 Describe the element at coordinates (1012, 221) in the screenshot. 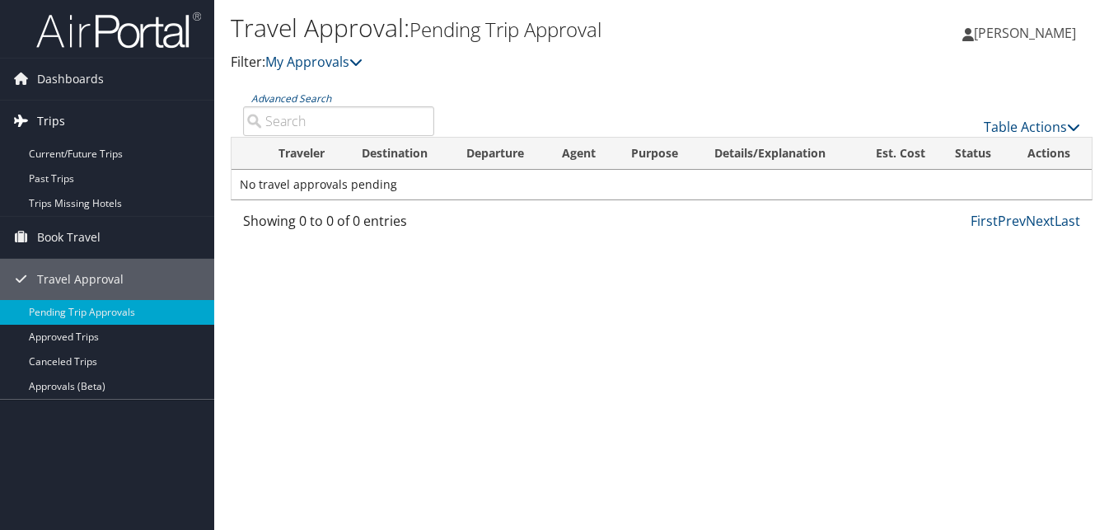

I see `a: Prev` at that location.